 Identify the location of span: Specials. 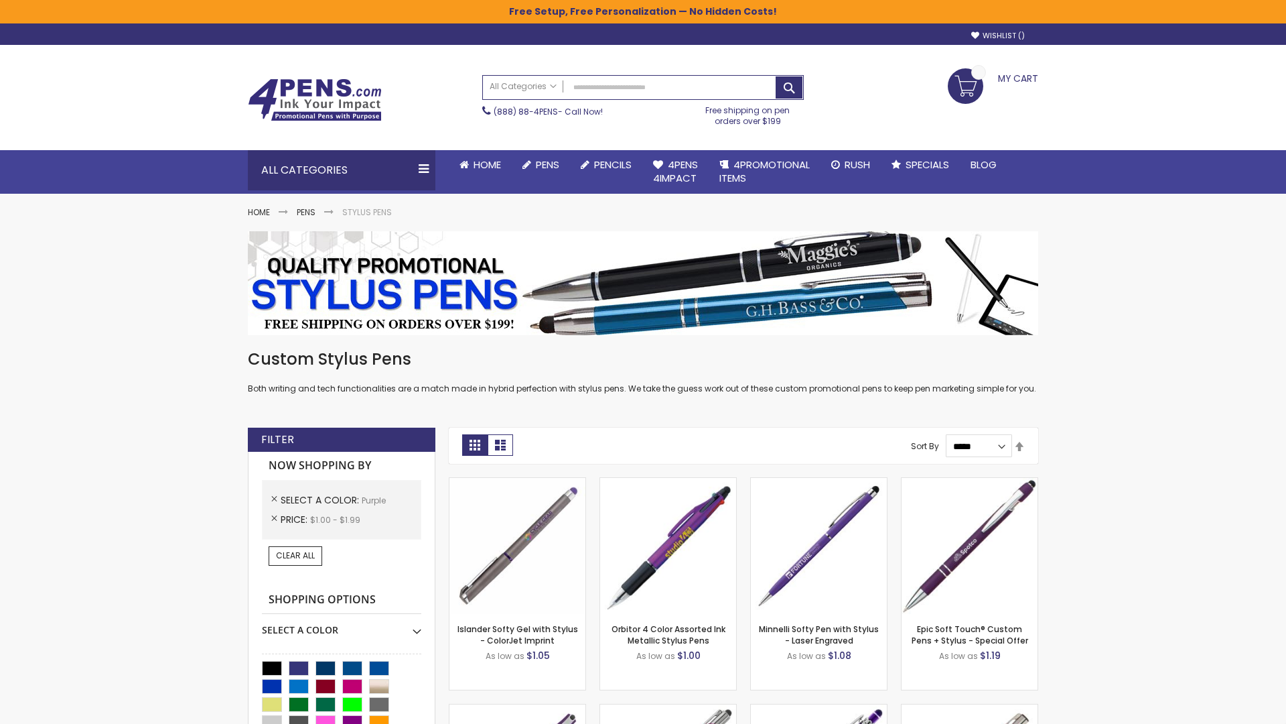
(927, 164).